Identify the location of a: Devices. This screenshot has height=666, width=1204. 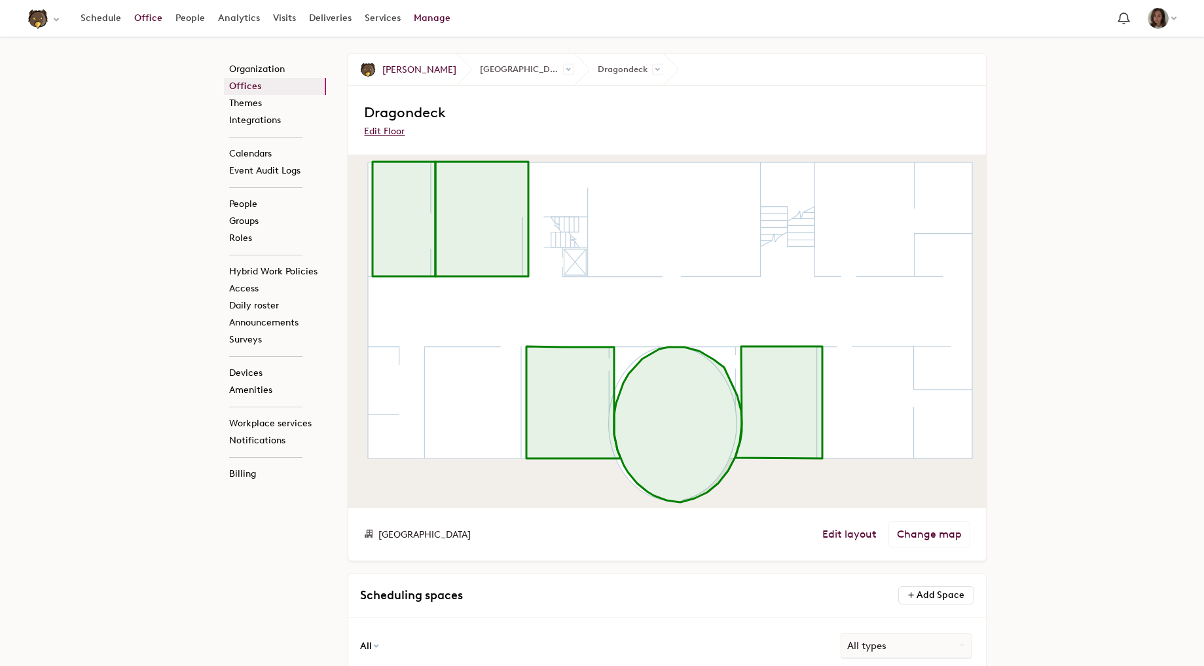
(275, 373).